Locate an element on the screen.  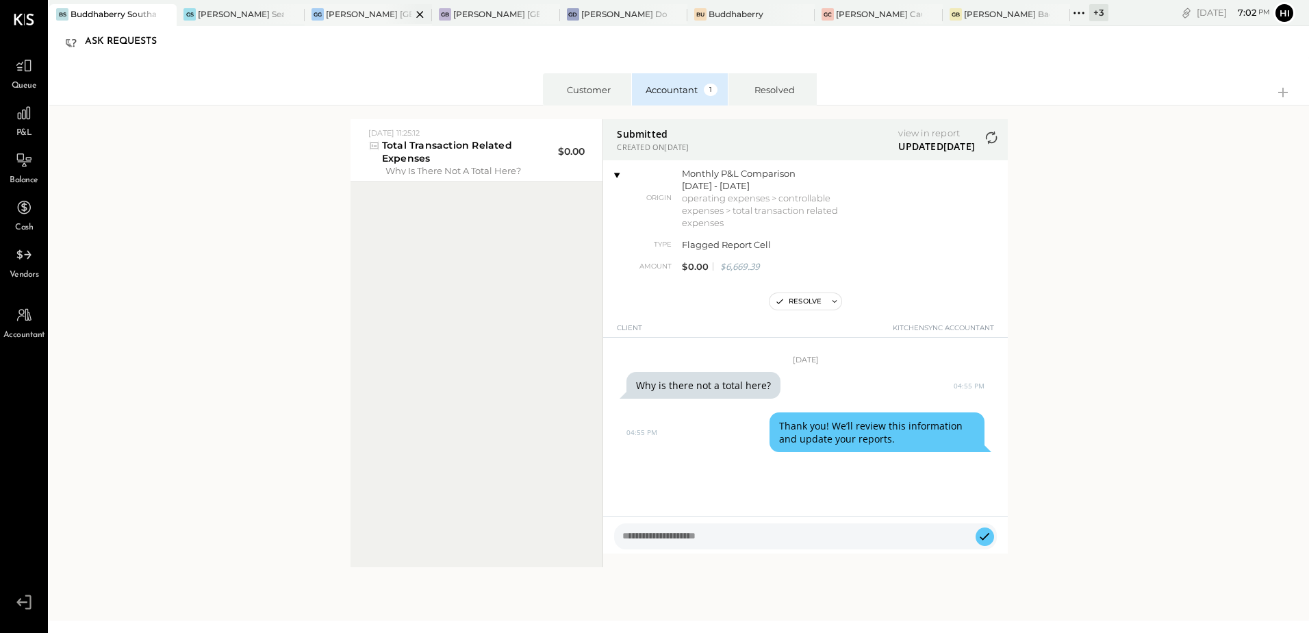
div: Customer is located at coordinates (589, 90).